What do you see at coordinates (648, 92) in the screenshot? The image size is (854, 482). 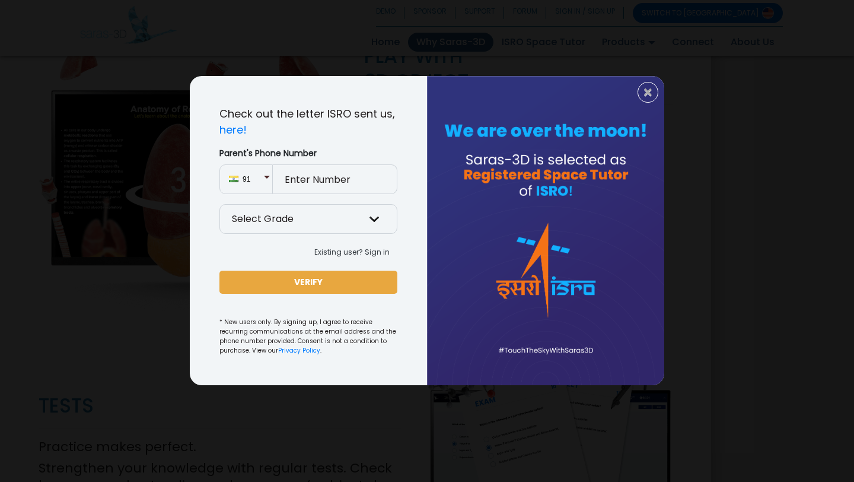 I see `button: Close` at bounding box center [648, 92].